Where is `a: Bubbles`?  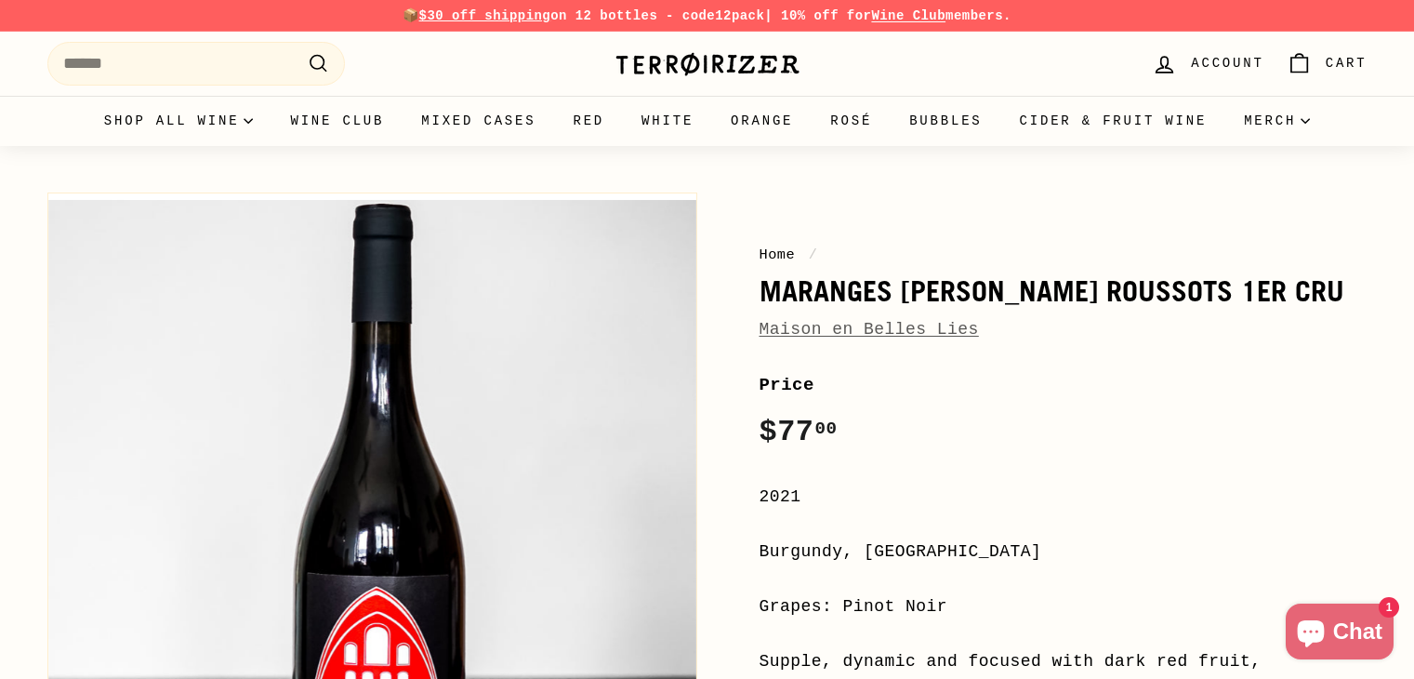
a: Bubbles is located at coordinates (945, 121).